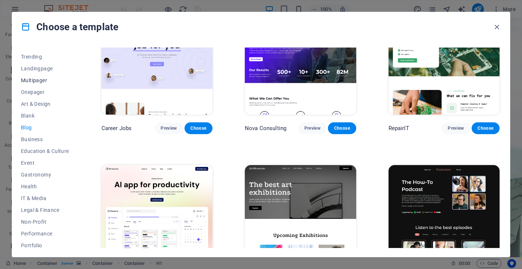 The height and width of the screenshot is (269, 522). Describe the element at coordinates (45, 57) in the screenshot. I see `span: Trending` at that location.